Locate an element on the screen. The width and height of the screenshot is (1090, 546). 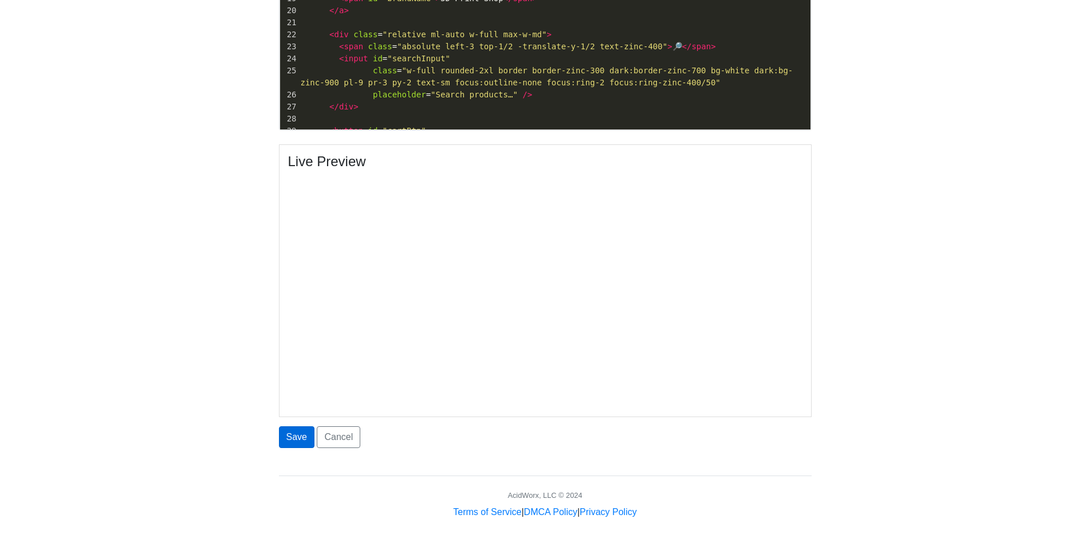
span: placeholder is located at coordinates (399, 95).